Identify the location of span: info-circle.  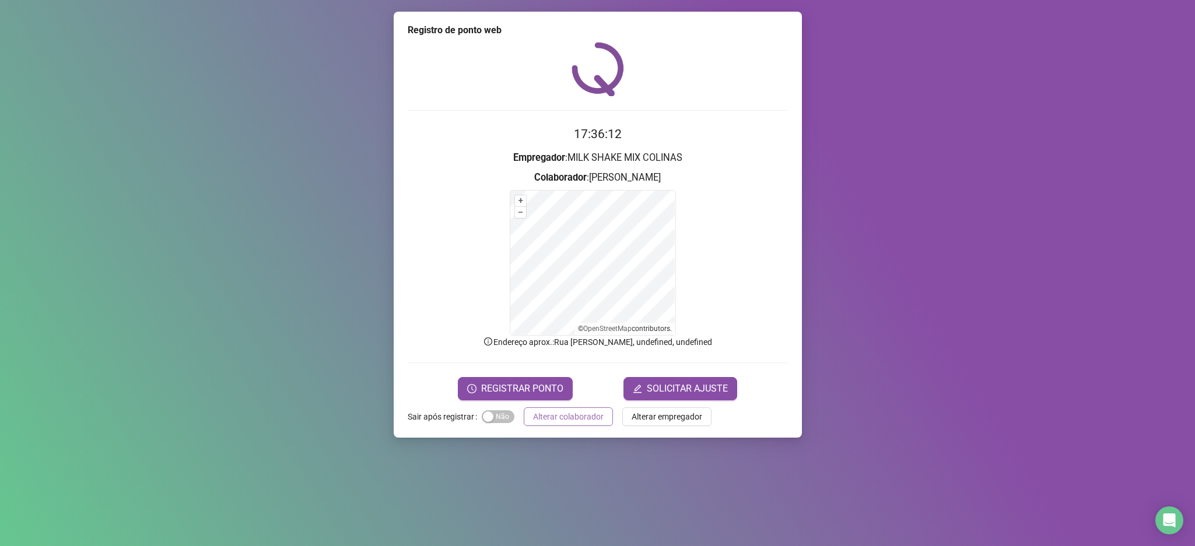
(488, 342).